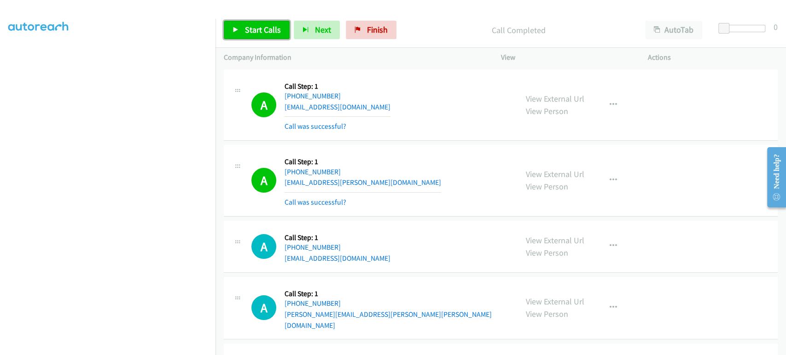 The height and width of the screenshot is (355, 786). I want to click on button: Next, so click(317, 30).